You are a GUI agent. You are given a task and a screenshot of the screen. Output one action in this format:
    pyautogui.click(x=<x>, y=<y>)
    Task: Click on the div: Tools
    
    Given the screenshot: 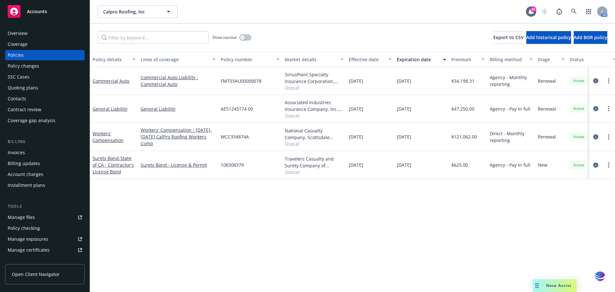 What is the action you would take?
    pyautogui.click(x=45, y=206)
    